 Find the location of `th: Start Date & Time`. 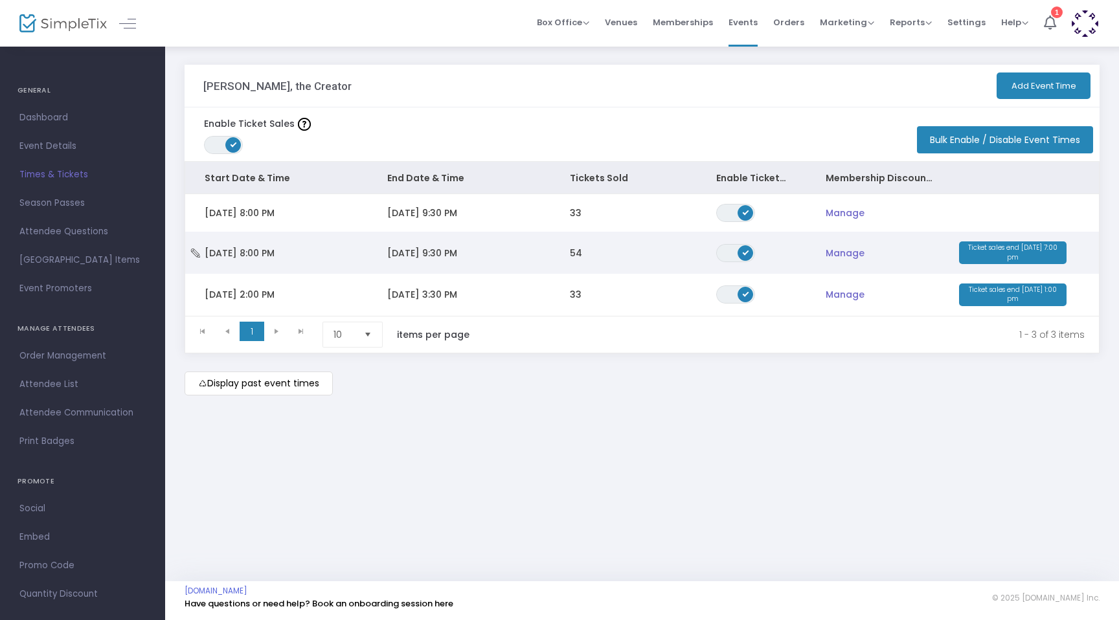

th: Start Date & Time is located at coordinates (276, 178).